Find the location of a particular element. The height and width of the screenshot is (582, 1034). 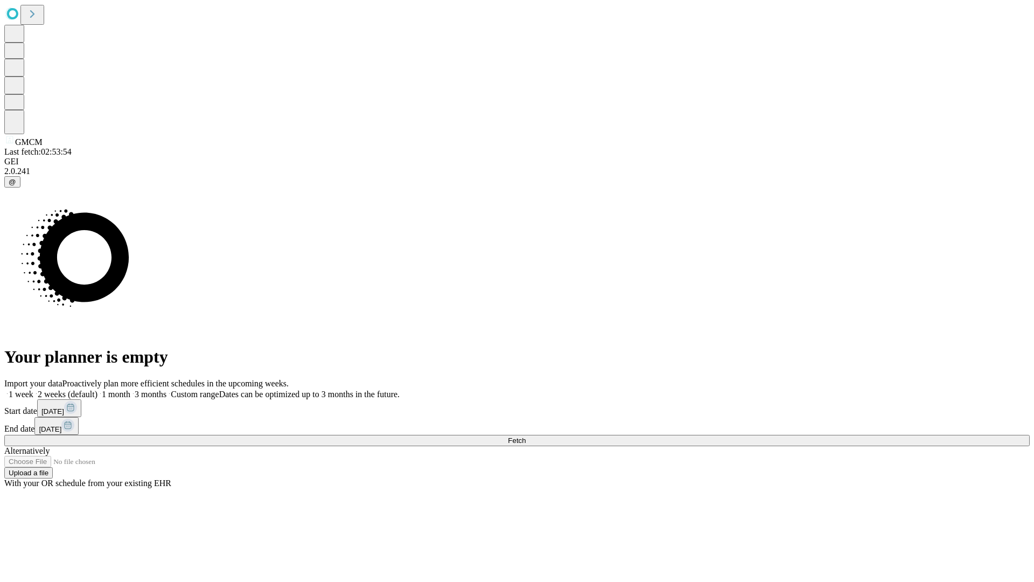

span: GMCM is located at coordinates (29, 142).